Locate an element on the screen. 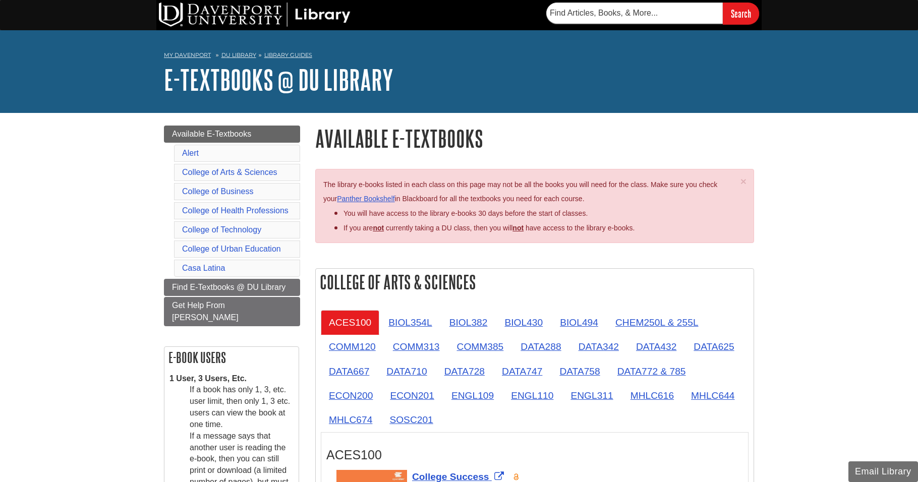 This screenshot has height=482, width=918. a: COMM313 is located at coordinates (416, 347).